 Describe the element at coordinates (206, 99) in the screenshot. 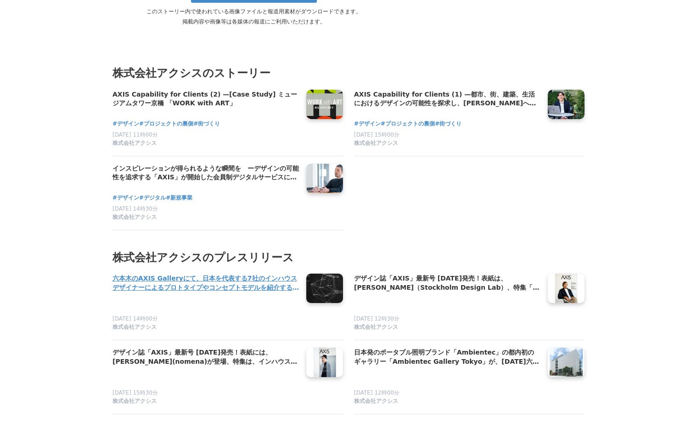

I see `h4: AXIS Capability for Clients (2) —[Case Study] ミュージアムタワー京橋 「WORK with ART」` at that location.